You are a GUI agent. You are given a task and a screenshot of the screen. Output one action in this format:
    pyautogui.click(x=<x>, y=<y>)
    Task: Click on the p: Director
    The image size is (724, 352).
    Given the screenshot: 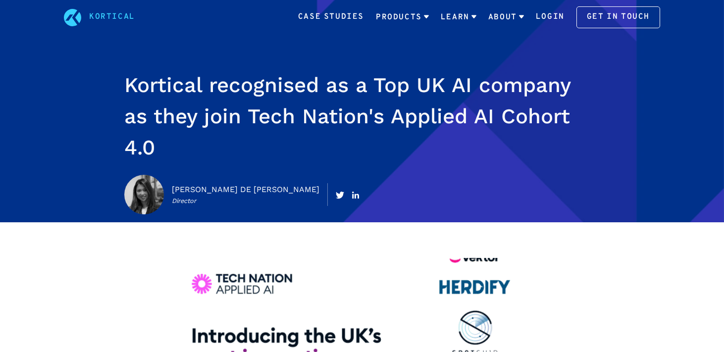 What is the action you would take?
    pyautogui.click(x=246, y=201)
    